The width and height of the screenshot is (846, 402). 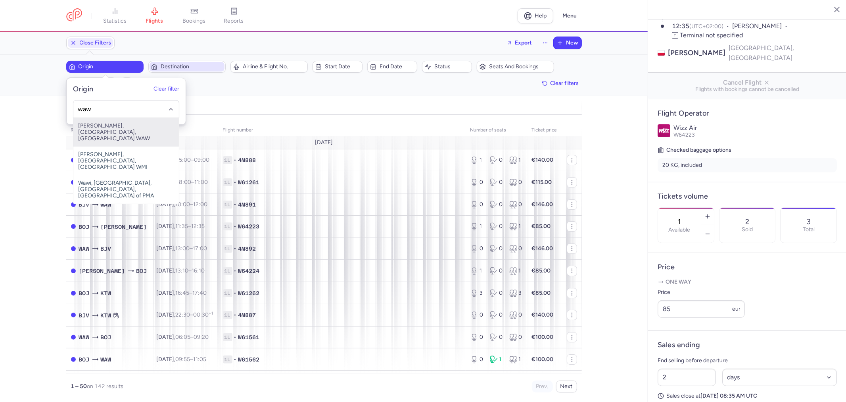 What do you see at coordinates (748, 89) in the screenshot?
I see `span: Flights with bookings cannot be cancelled` at bounding box center [748, 89].